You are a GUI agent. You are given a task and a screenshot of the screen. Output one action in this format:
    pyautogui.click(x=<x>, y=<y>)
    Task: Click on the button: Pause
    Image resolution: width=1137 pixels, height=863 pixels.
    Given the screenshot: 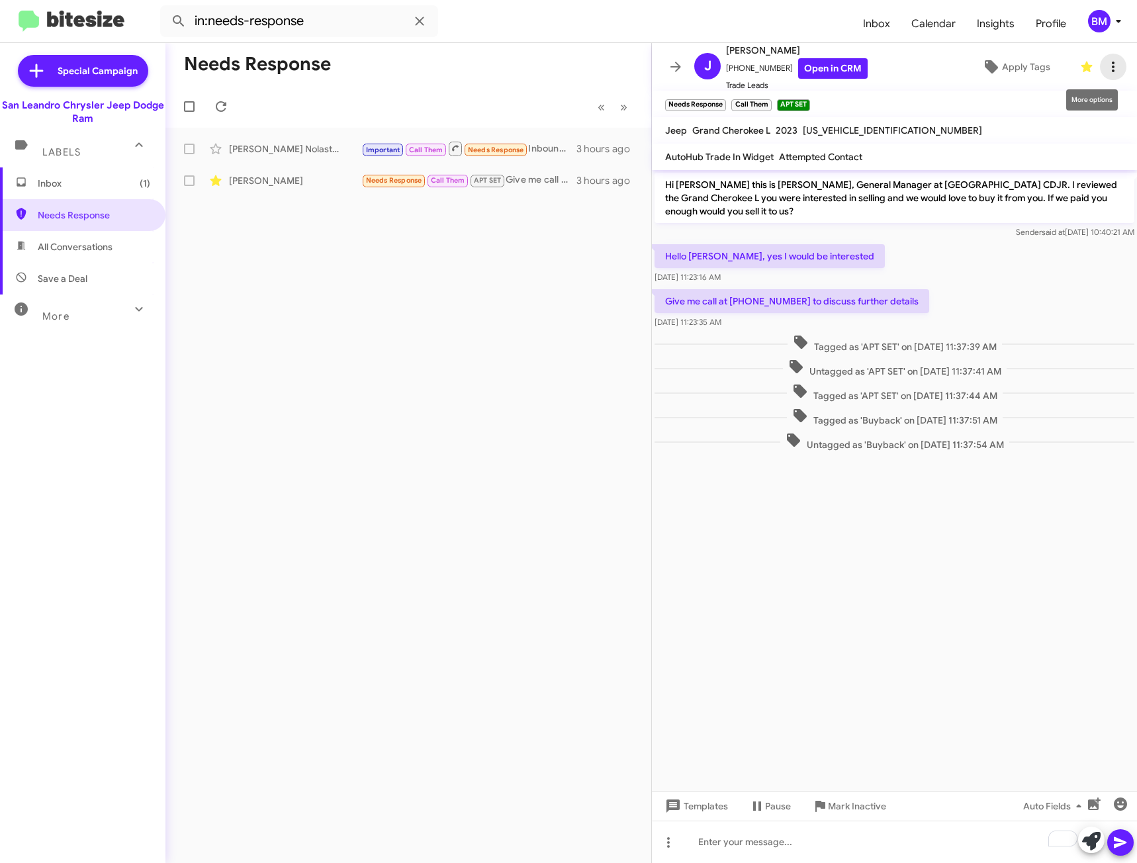 What is the action you would take?
    pyautogui.click(x=770, y=806)
    